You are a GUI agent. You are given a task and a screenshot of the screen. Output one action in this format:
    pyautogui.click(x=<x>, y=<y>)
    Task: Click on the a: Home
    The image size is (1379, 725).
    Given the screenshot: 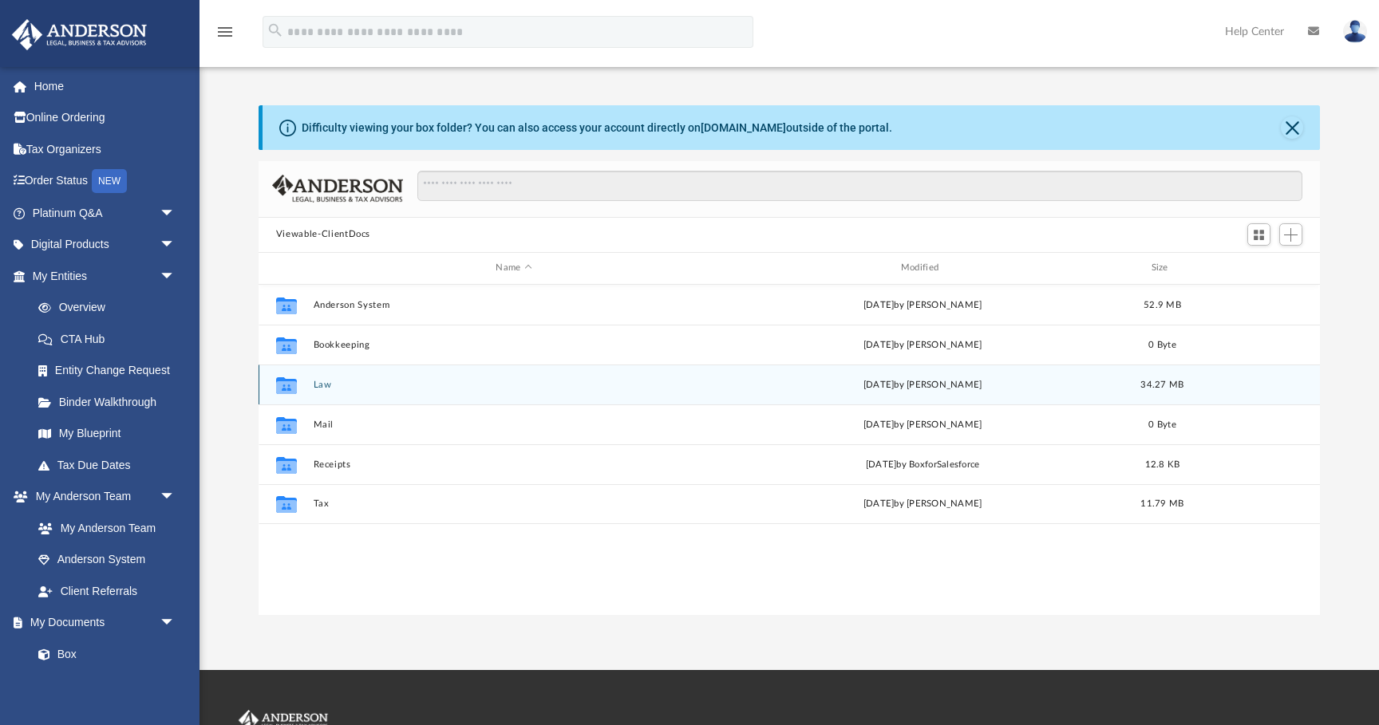 What is the action you would take?
    pyautogui.click(x=105, y=86)
    